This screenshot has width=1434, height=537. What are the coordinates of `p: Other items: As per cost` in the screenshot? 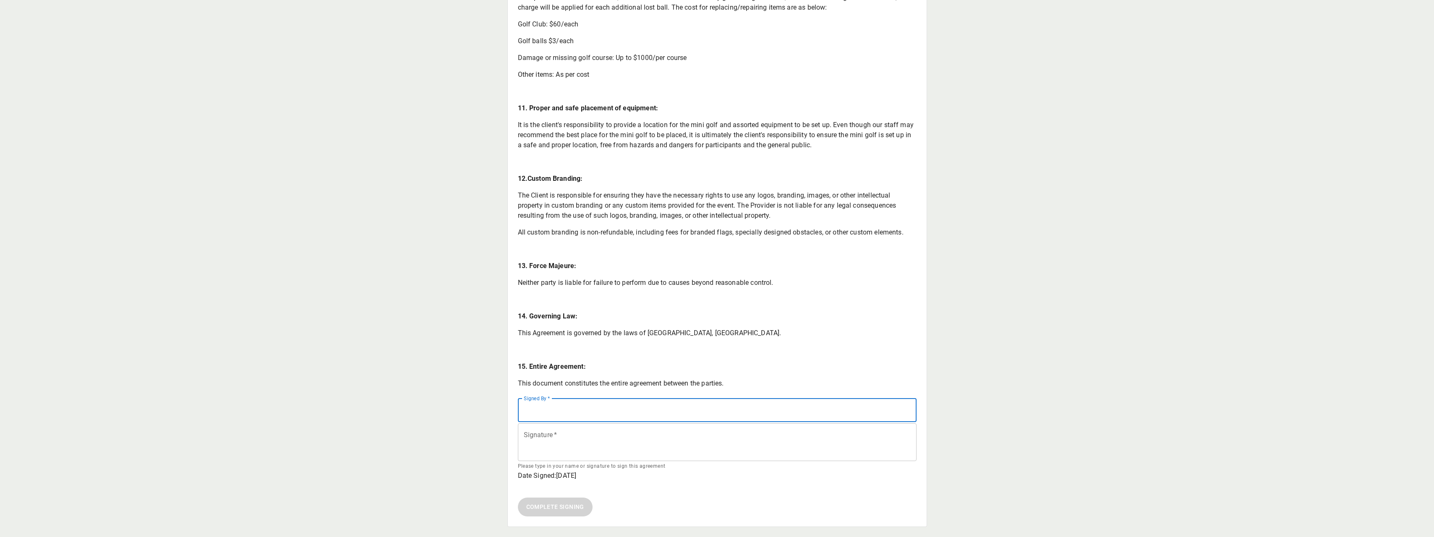 It's located at (717, 75).